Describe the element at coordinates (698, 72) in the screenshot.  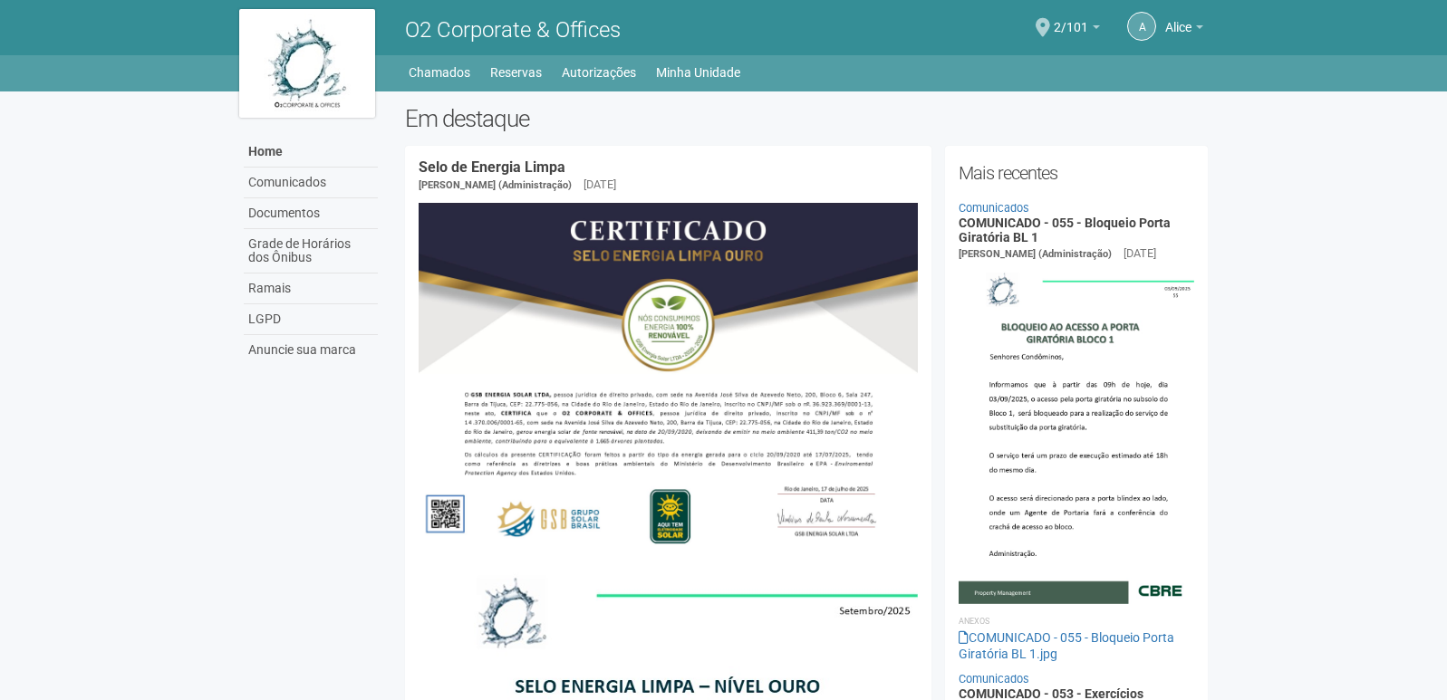
I see `a: Minha Unidade` at that location.